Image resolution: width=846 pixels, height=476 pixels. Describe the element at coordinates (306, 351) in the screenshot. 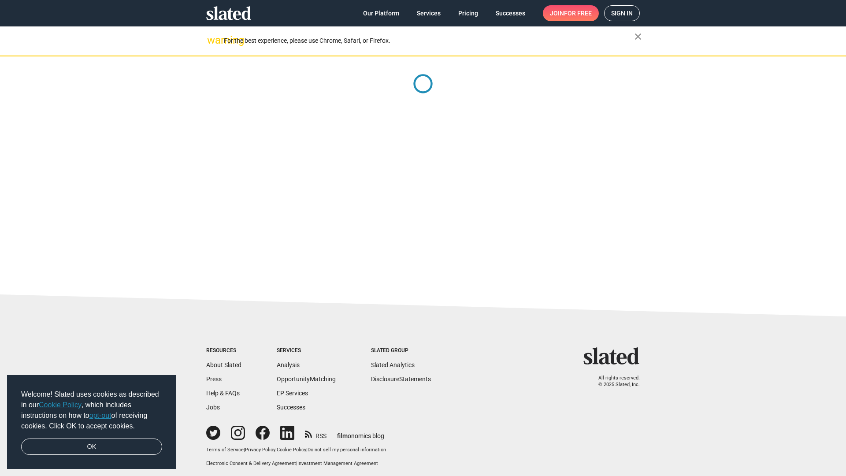

I see `div: Services` at that location.